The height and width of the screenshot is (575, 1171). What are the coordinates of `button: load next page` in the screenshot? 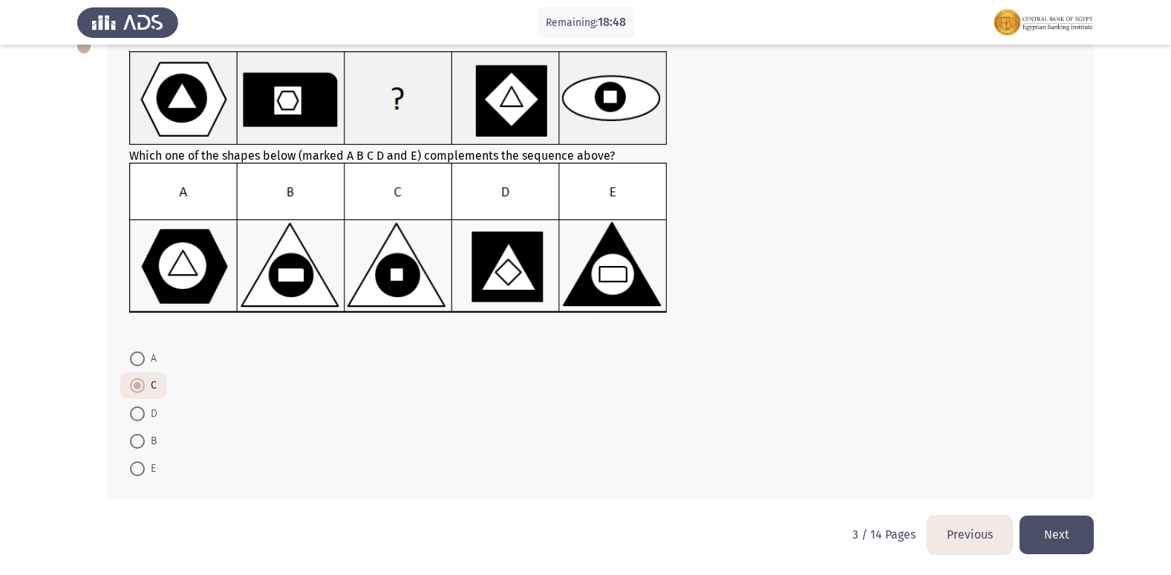 It's located at (1056, 534).